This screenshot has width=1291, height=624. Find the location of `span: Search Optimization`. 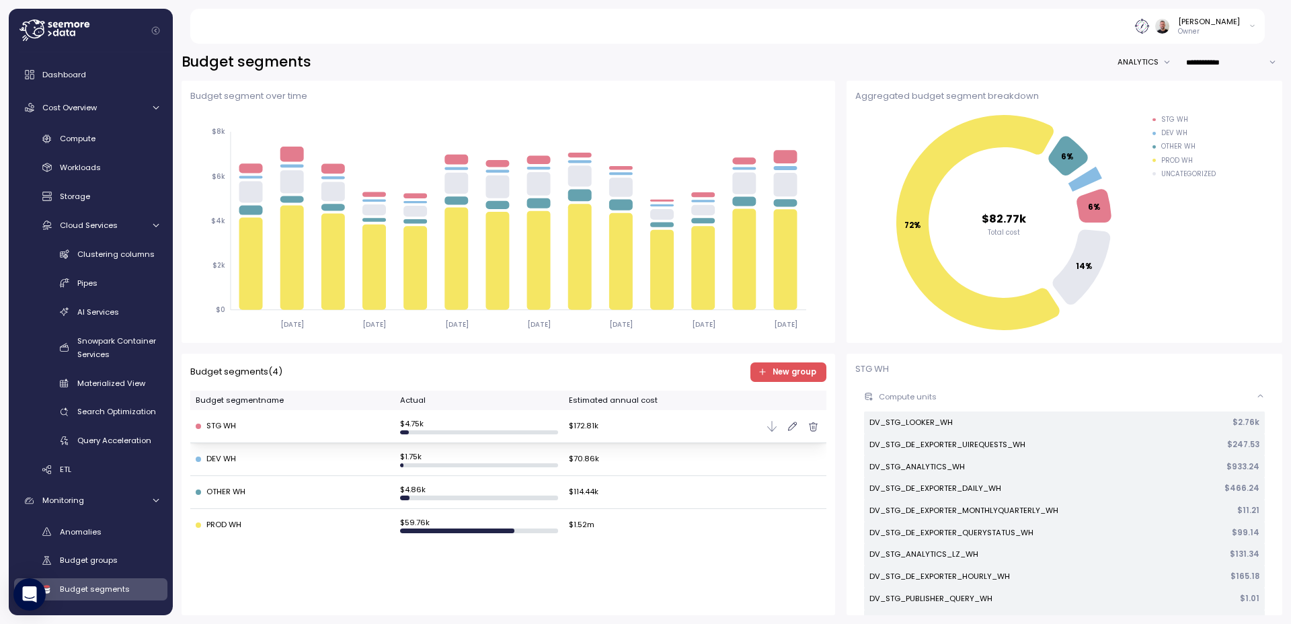

span: Search Optimization is located at coordinates (116, 412).